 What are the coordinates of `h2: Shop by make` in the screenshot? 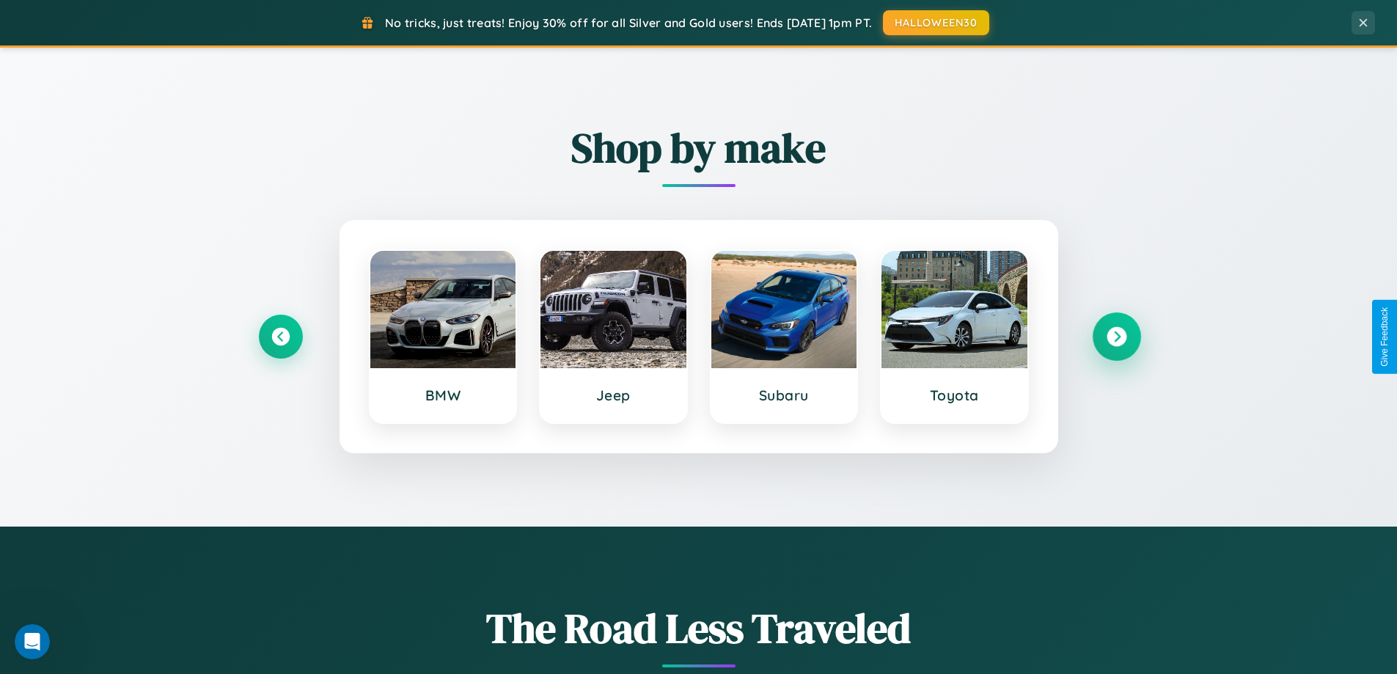 It's located at (699, 147).